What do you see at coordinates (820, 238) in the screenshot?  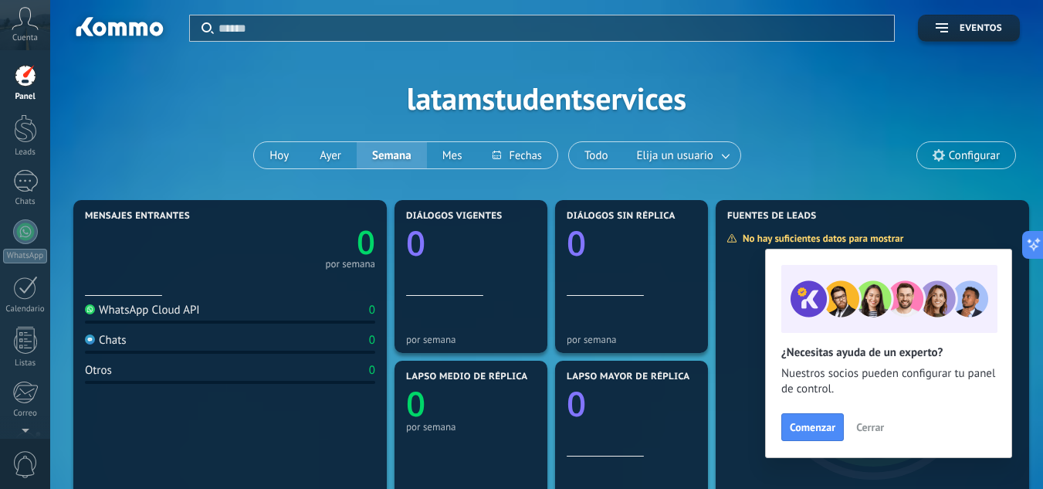 I see `div: No hay suficientes datos para mostrar` at bounding box center [820, 238].